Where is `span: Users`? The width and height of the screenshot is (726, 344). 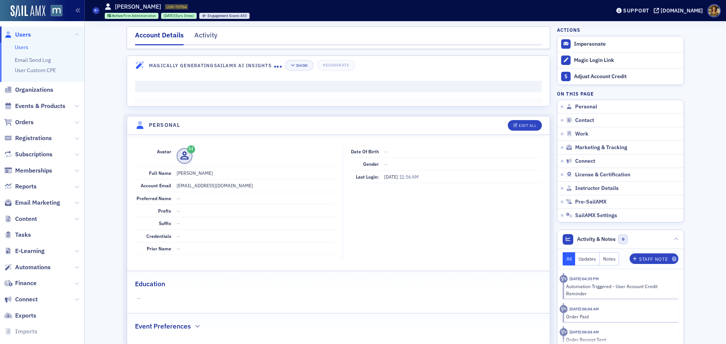
span: Users is located at coordinates (23, 35).